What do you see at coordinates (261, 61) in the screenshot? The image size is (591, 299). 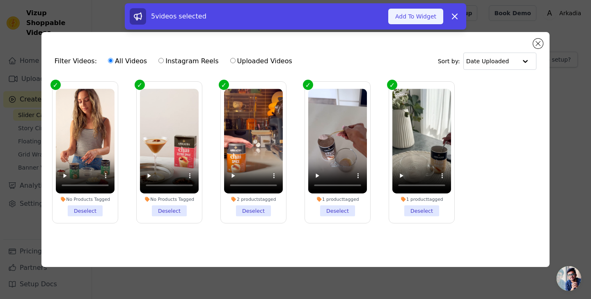 I see `label: Uploaded Videos` at bounding box center [261, 61].